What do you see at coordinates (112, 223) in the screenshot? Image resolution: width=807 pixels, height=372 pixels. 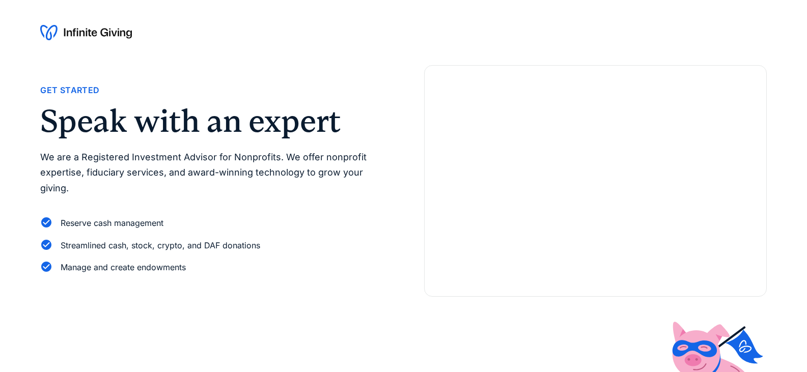 I see `div: Reserve cash management` at bounding box center [112, 223].